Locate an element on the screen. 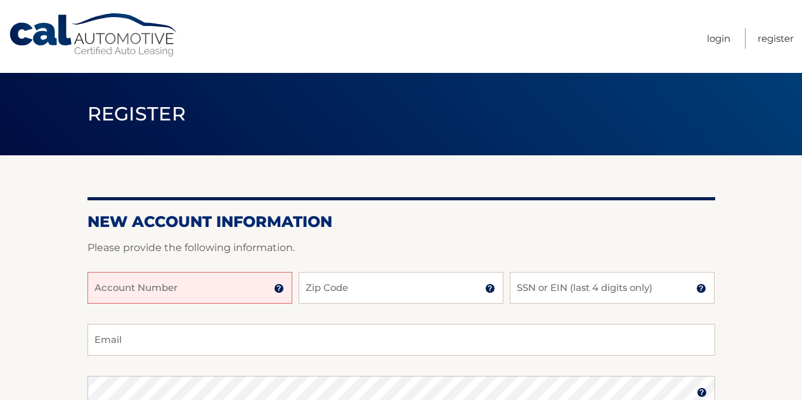  input: Account Number is located at coordinates (190, 288).